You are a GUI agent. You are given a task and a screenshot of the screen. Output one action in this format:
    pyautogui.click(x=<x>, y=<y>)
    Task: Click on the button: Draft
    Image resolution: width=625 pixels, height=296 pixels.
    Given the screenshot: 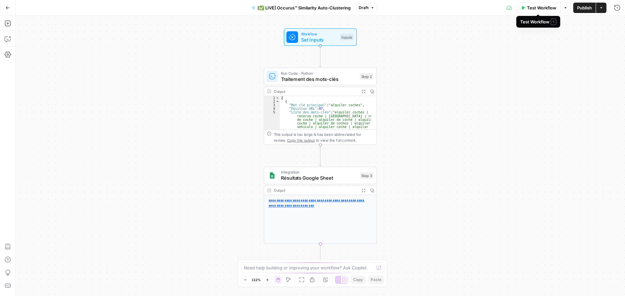 What is the action you would take?
    pyautogui.click(x=366, y=8)
    